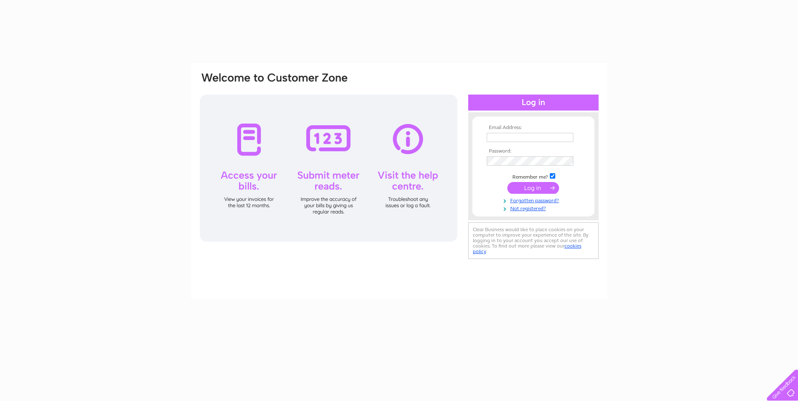  Describe the element at coordinates (534, 200) in the screenshot. I see `a: Forgotten password?` at that location.